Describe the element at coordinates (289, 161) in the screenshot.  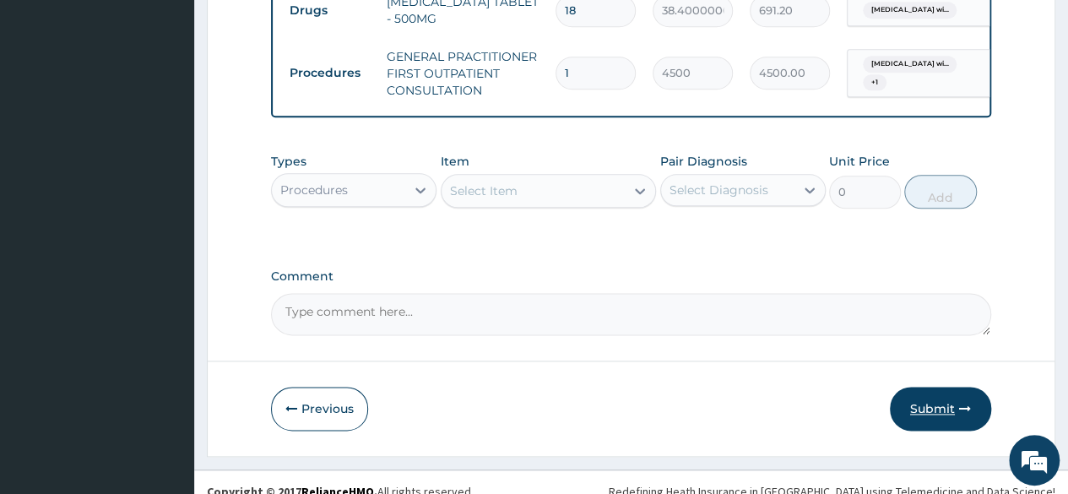
I see `label: Types` at that location.